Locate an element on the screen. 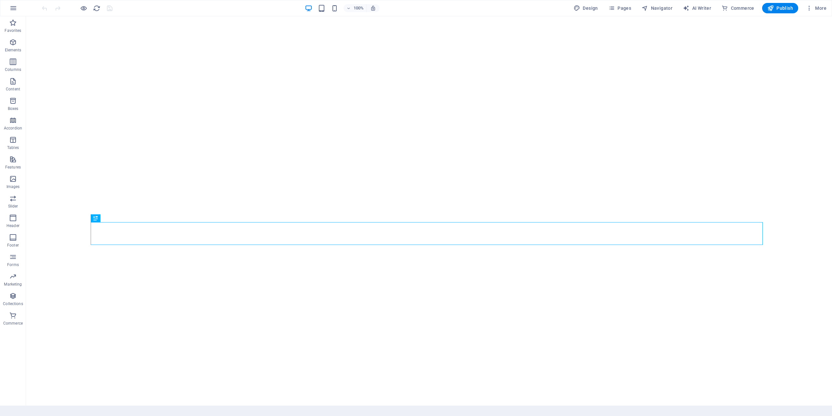  p: Marketing is located at coordinates (13, 284).